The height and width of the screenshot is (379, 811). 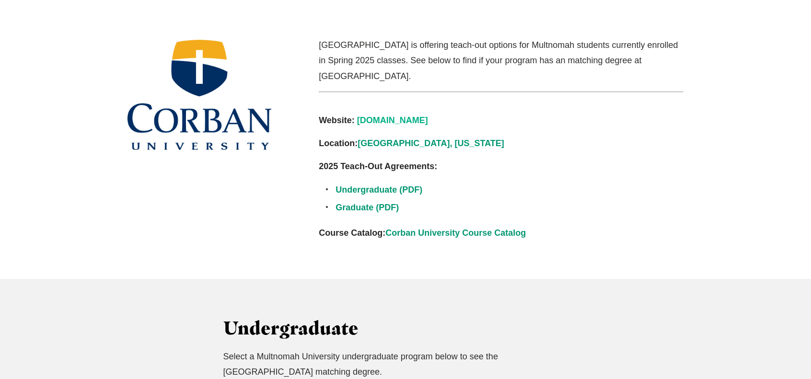 What do you see at coordinates (338, 143) in the screenshot?
I see `strong: Location:` at bounding box center [338, 143].